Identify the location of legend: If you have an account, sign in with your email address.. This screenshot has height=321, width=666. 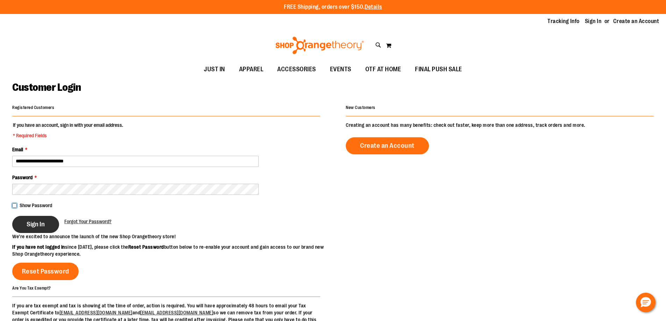
(68, 130).